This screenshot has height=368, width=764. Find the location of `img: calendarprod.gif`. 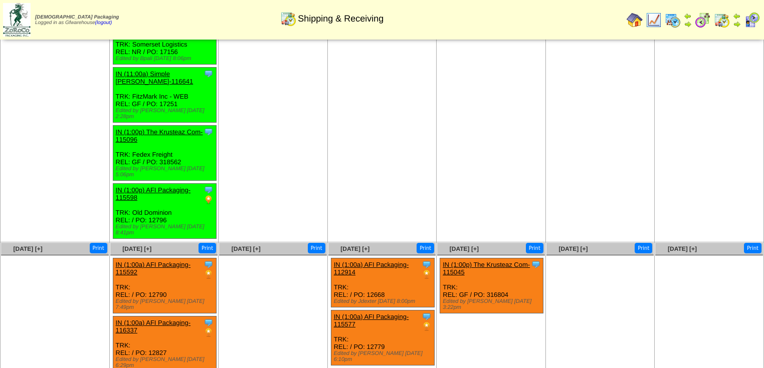

img: calendarprod.gif is located at coordinates (673, 20).